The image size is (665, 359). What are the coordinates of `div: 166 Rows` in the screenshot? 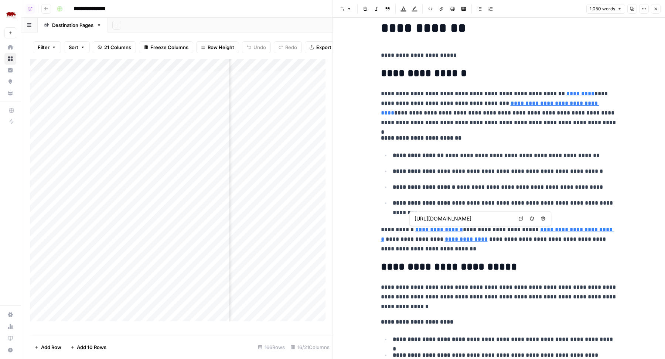 It's located at (271, 347).